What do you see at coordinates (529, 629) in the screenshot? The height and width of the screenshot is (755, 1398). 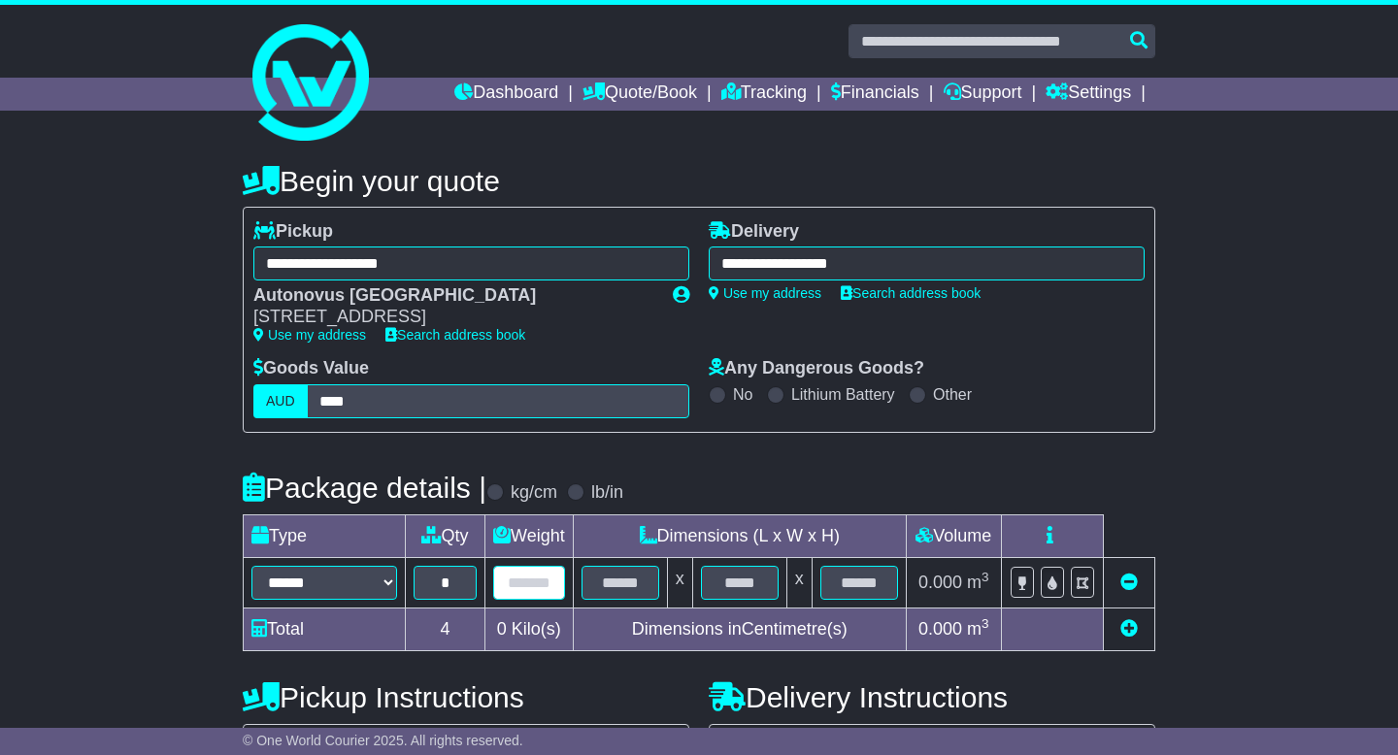 I see `td: Kilo(s)` at bounding box center [529, 629].